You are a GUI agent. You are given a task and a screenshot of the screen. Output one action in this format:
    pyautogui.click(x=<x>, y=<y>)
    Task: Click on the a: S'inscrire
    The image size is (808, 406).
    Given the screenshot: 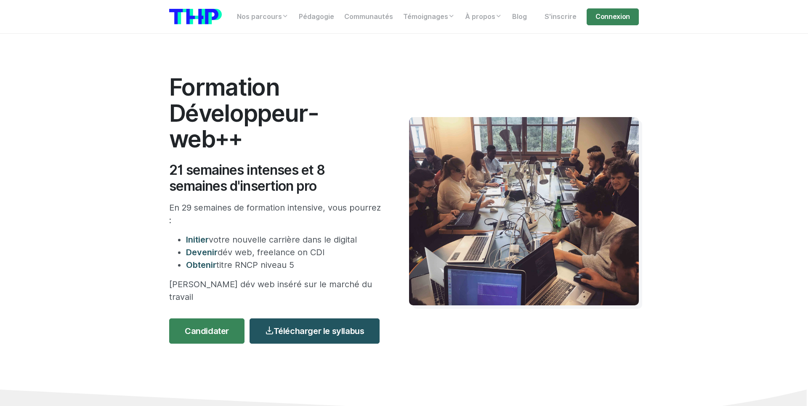 What is the action you would take?
    pyautogui.click(x=561, y=17)
    